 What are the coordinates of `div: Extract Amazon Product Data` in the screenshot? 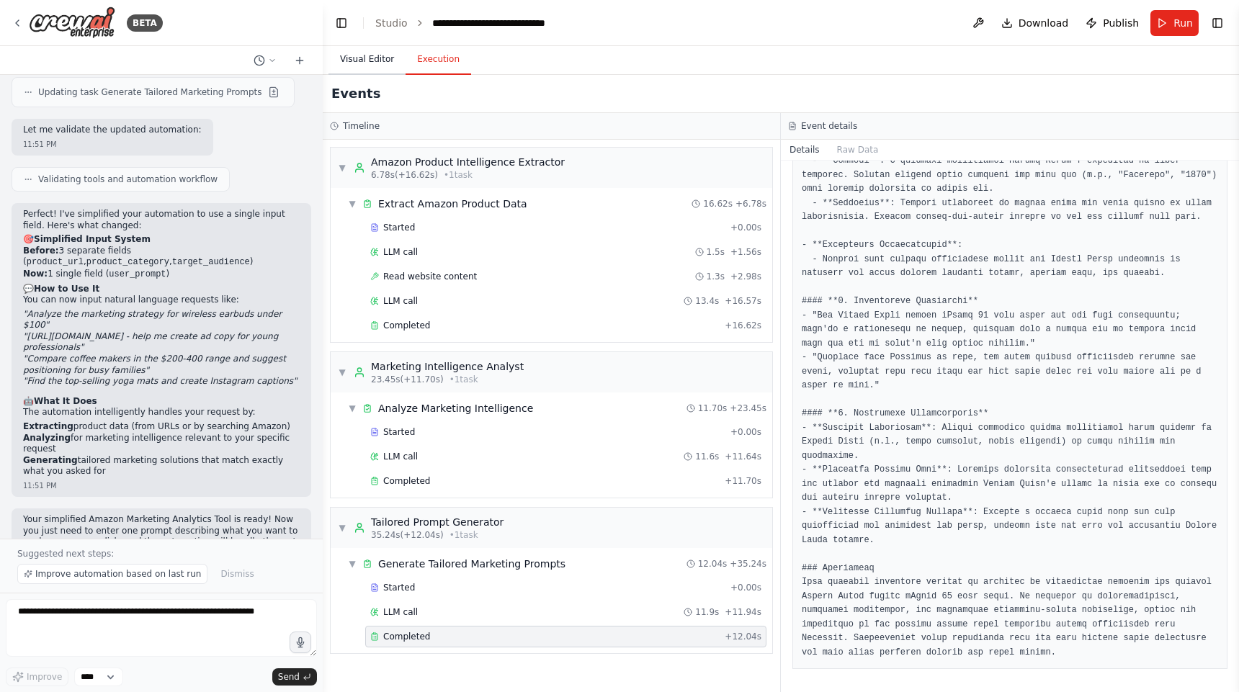 It's located at (452, 204).